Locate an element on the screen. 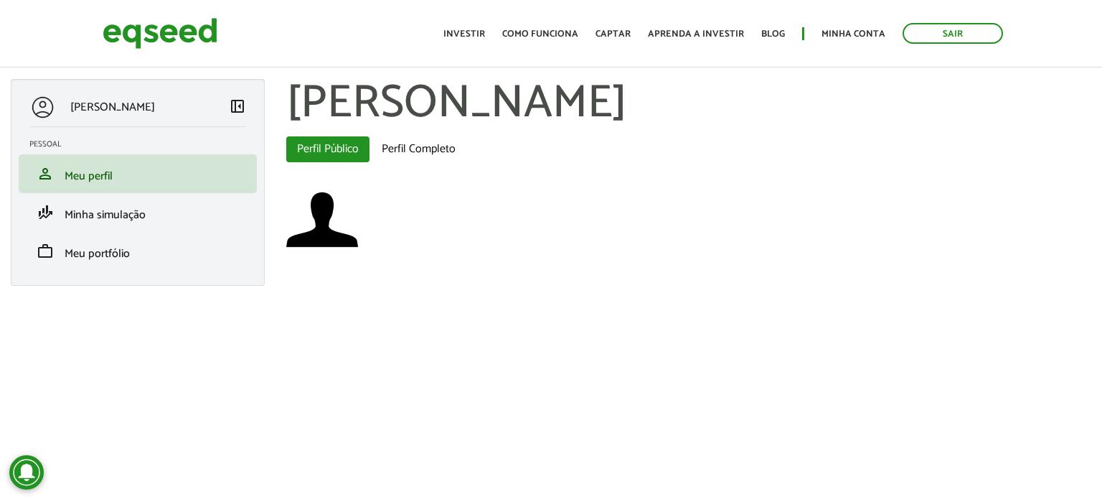 The height and width of the screenshot is (499, 1102). a: personMeu perfil is located at coordinates (138, 174).